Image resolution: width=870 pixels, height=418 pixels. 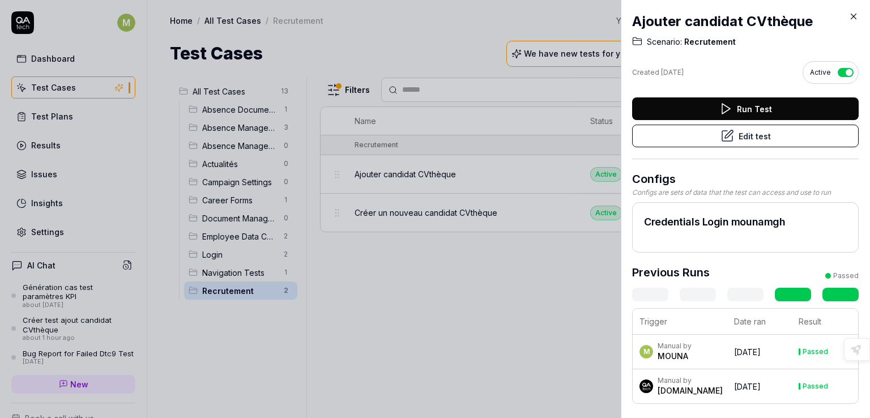 I want to click on th: Trigger, so click(x=680, y=322).